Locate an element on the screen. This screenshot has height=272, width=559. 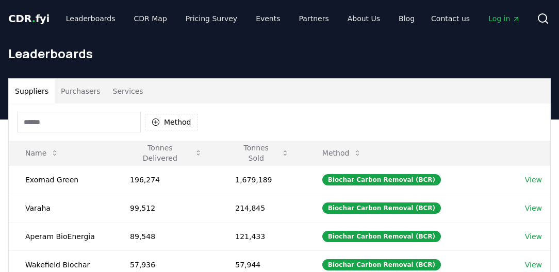
a: CDR Map is located at coordinates (151, 19).